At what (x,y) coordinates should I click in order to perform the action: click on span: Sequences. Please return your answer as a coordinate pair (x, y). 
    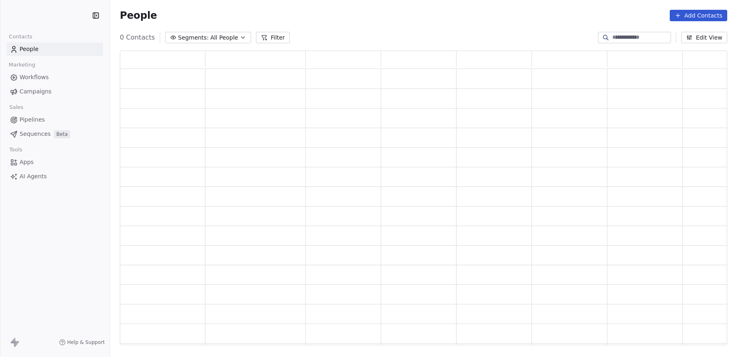
    Looking at the image, I should click on (35, 134).